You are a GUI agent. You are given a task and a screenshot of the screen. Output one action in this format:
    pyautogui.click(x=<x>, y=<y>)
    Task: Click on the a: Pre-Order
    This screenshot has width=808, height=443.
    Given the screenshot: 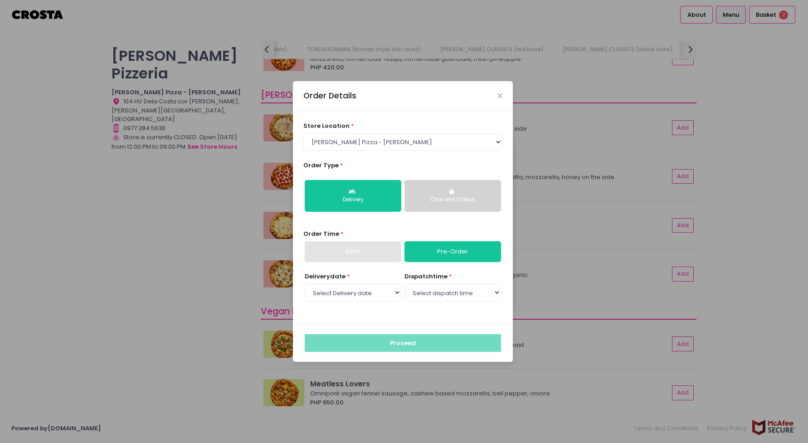 What is the action you would take?
    pyautogui.click(x=452, y=252)
    